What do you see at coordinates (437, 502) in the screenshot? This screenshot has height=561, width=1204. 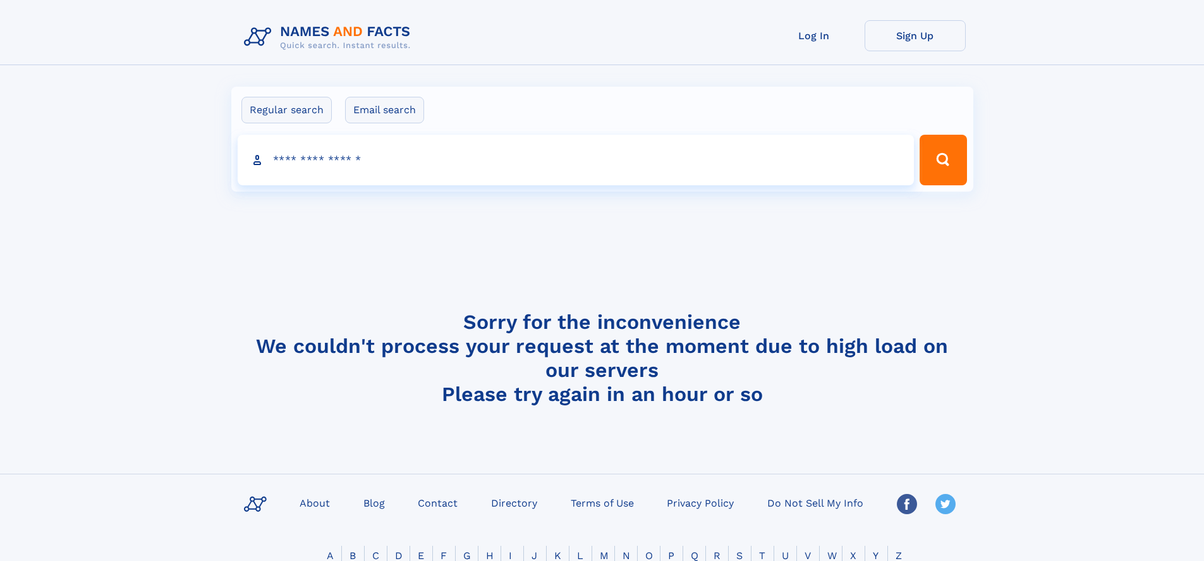 I see `a: Contact` at bounding box center [437, 502].